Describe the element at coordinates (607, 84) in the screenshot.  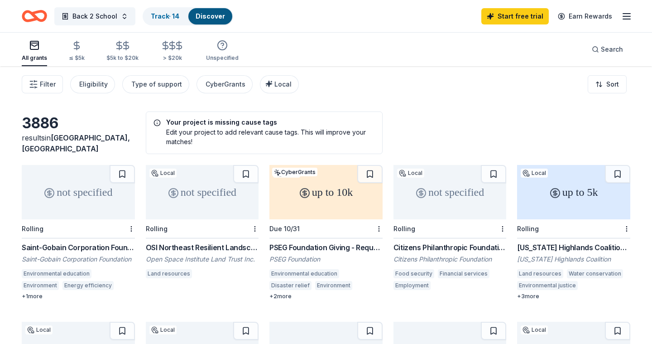
I see `button: Sort` at that location.